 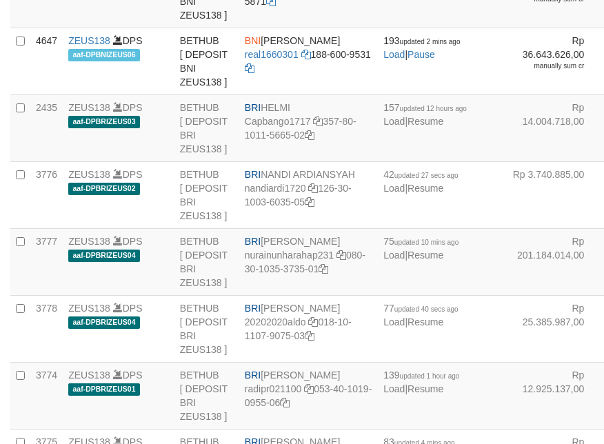 I want to click on td: 3777, so click(x=46, y=261).